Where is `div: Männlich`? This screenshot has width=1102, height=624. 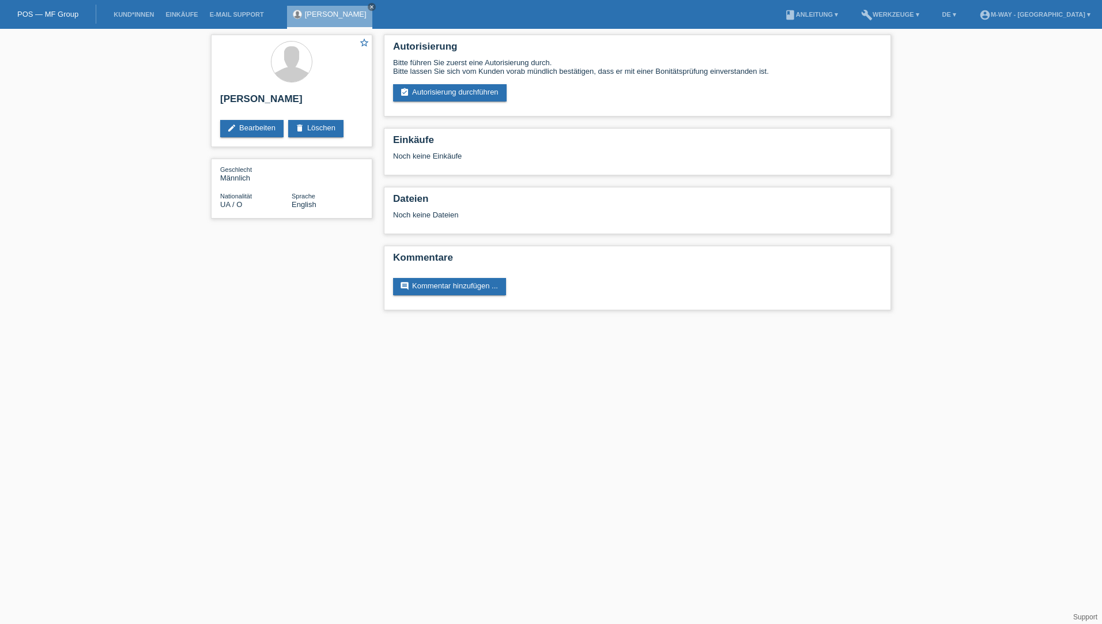
div: Männlich is located at coordinates (256, 174).